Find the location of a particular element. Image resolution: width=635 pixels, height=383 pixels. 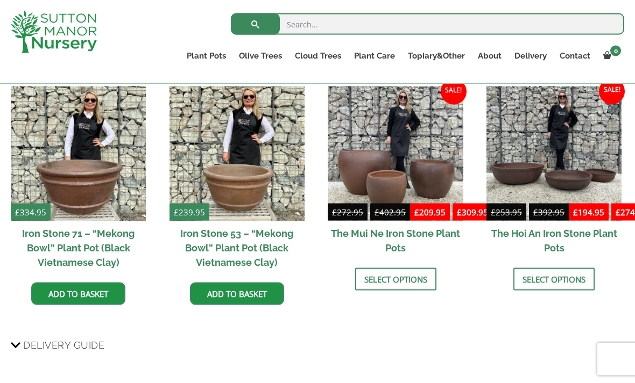

h2: Iron Stone 71 – “Mekong Bowl” Plant Pot (Black Vietnamese Clay) is located at coordinates (78, 248).